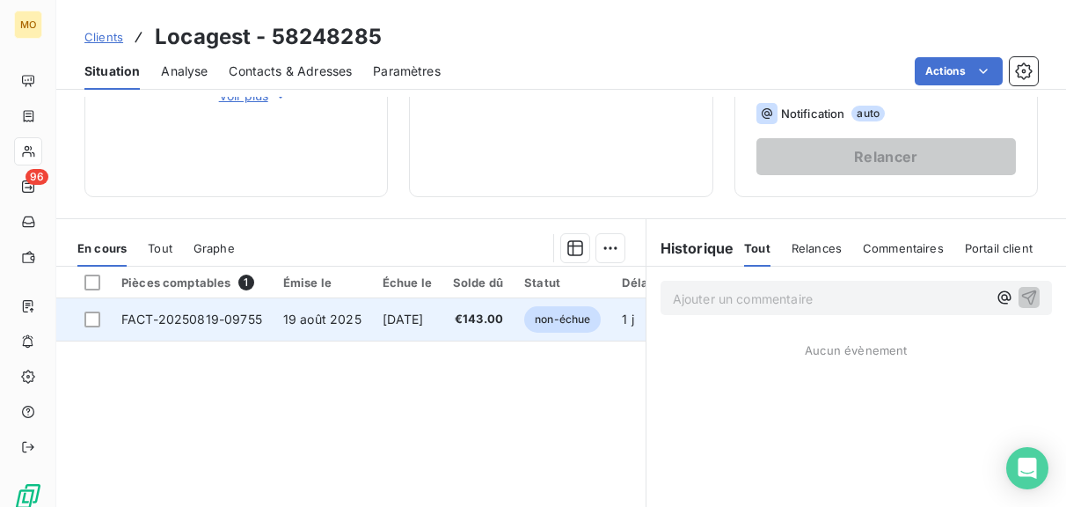 This screenshot has width=1066, height=507. What do you see at coordinates (816, 248) in the screenshot?
I see `span: Relances` at bounding box center [816, 248].